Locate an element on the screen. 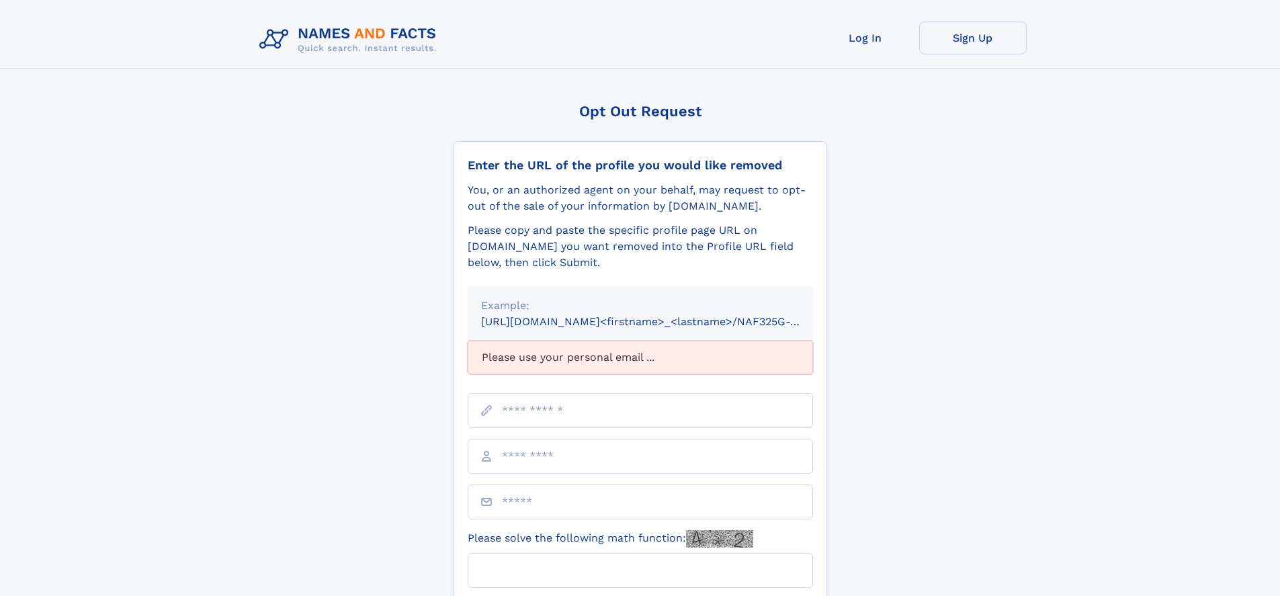 The image size is (1280, 596). div: Example: is located at coordinates (640, 306).